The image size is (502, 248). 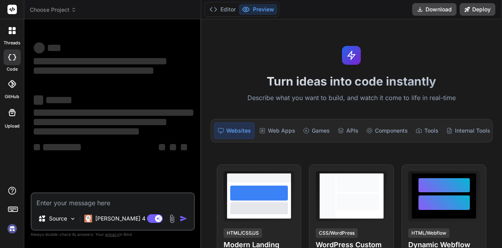 I want to click on button: Deploy, so click(x=477, y=9).